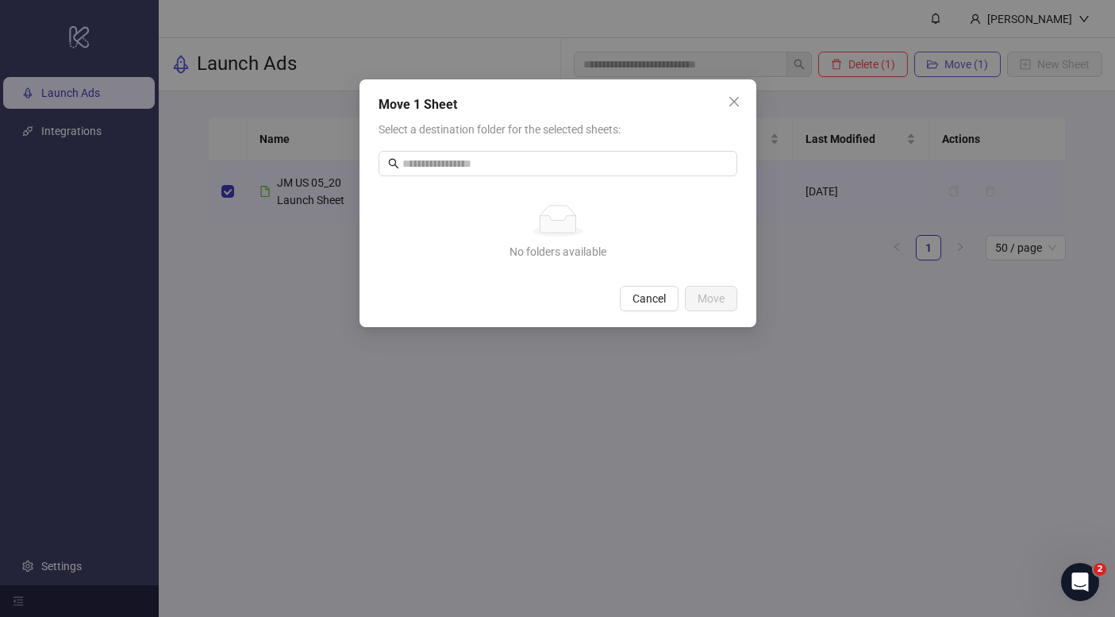  What do you see at coordinates (734, 102) in the screenshot?
I see `span: close` at bounding box center [734, 102].